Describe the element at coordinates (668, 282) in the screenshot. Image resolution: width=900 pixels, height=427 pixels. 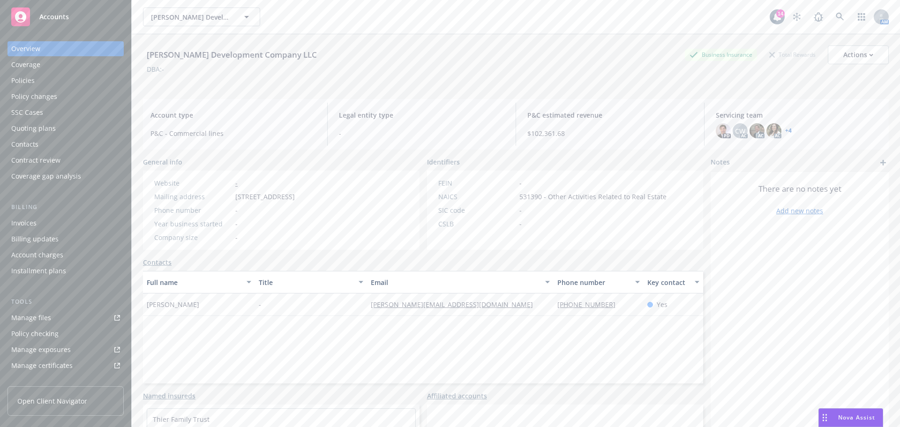
I see `div: Key contact` at that location.